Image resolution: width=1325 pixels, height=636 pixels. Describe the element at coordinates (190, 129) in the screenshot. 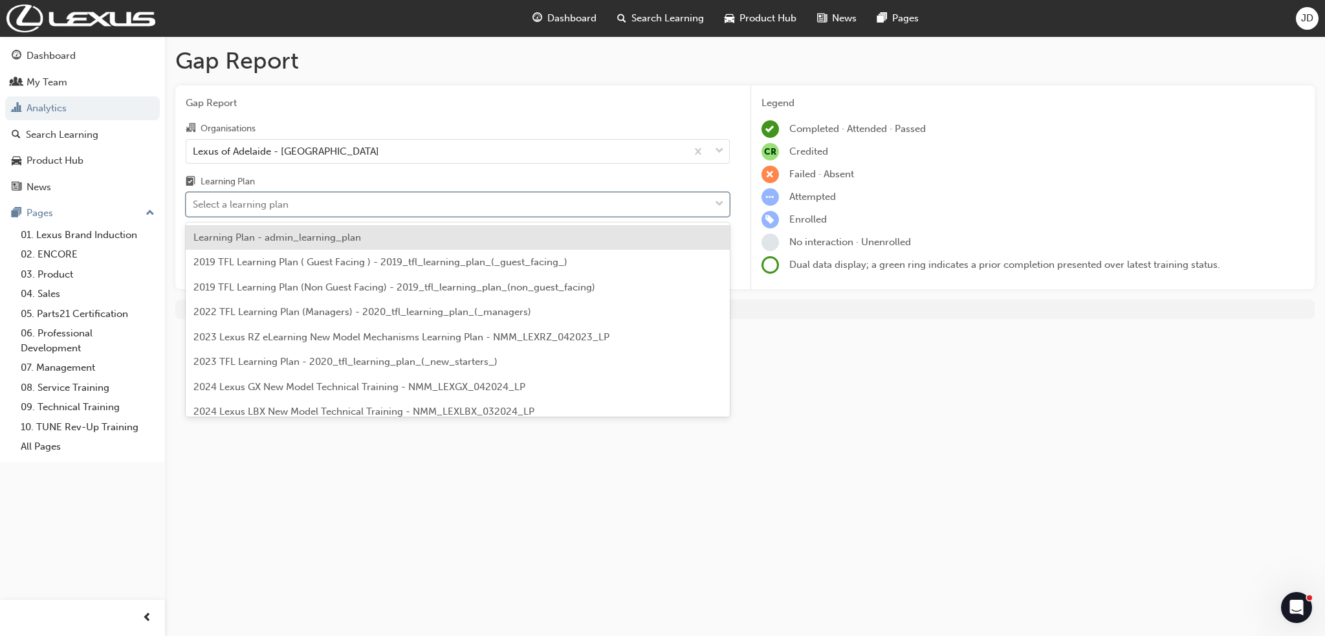

I see `span: organisation-icon` at that location.